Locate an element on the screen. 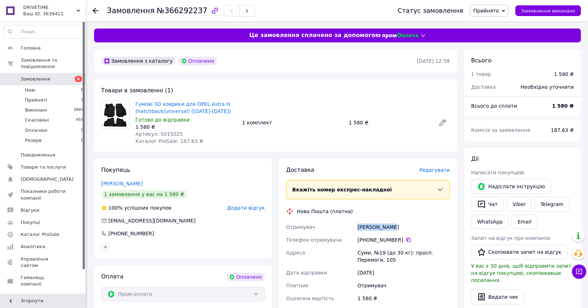  div: Статус замовлення is located at coordinates (431, 11).